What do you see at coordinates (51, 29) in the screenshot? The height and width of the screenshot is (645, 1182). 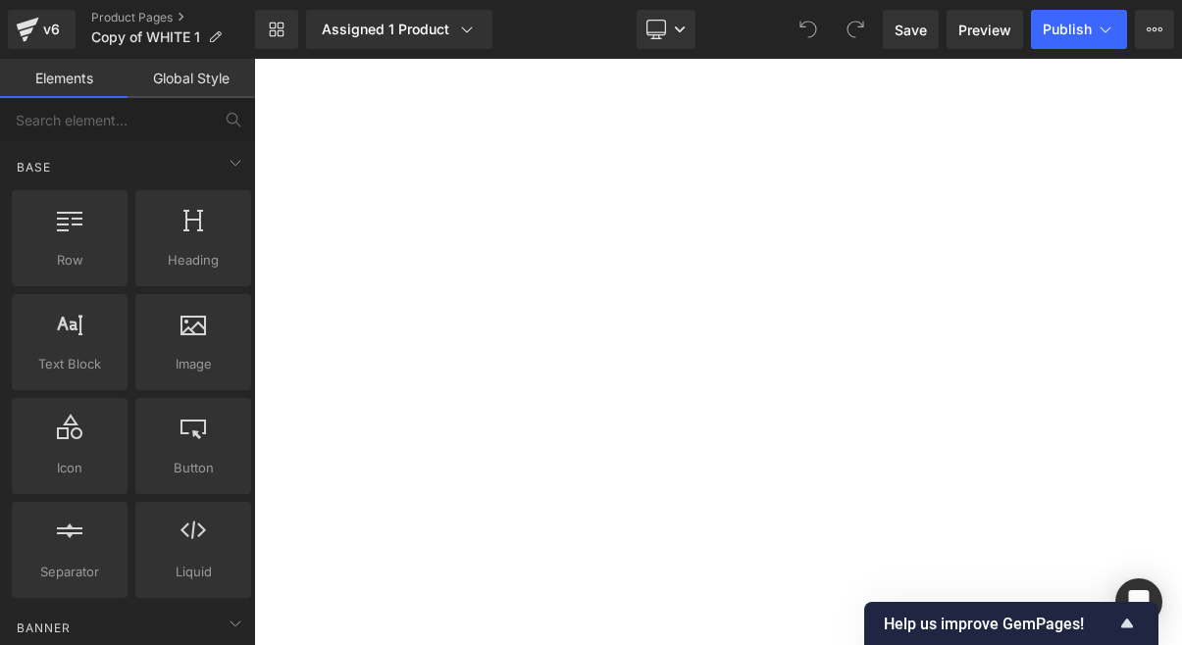 I see `div: v6` at bounding box center [51, 29].